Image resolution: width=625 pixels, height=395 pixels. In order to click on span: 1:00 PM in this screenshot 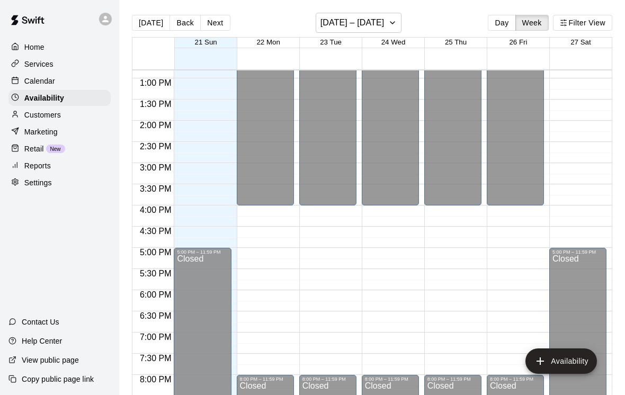, I will do `click(156, 83)`.